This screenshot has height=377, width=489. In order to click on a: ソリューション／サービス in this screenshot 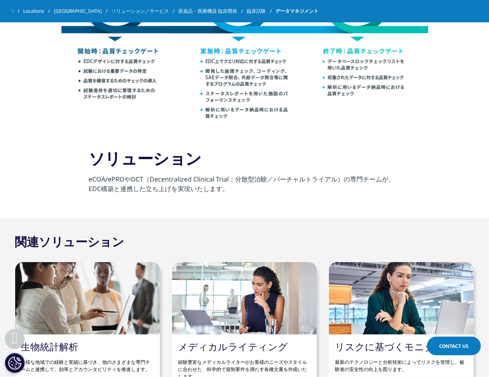, I will do `click(145, 11)`.